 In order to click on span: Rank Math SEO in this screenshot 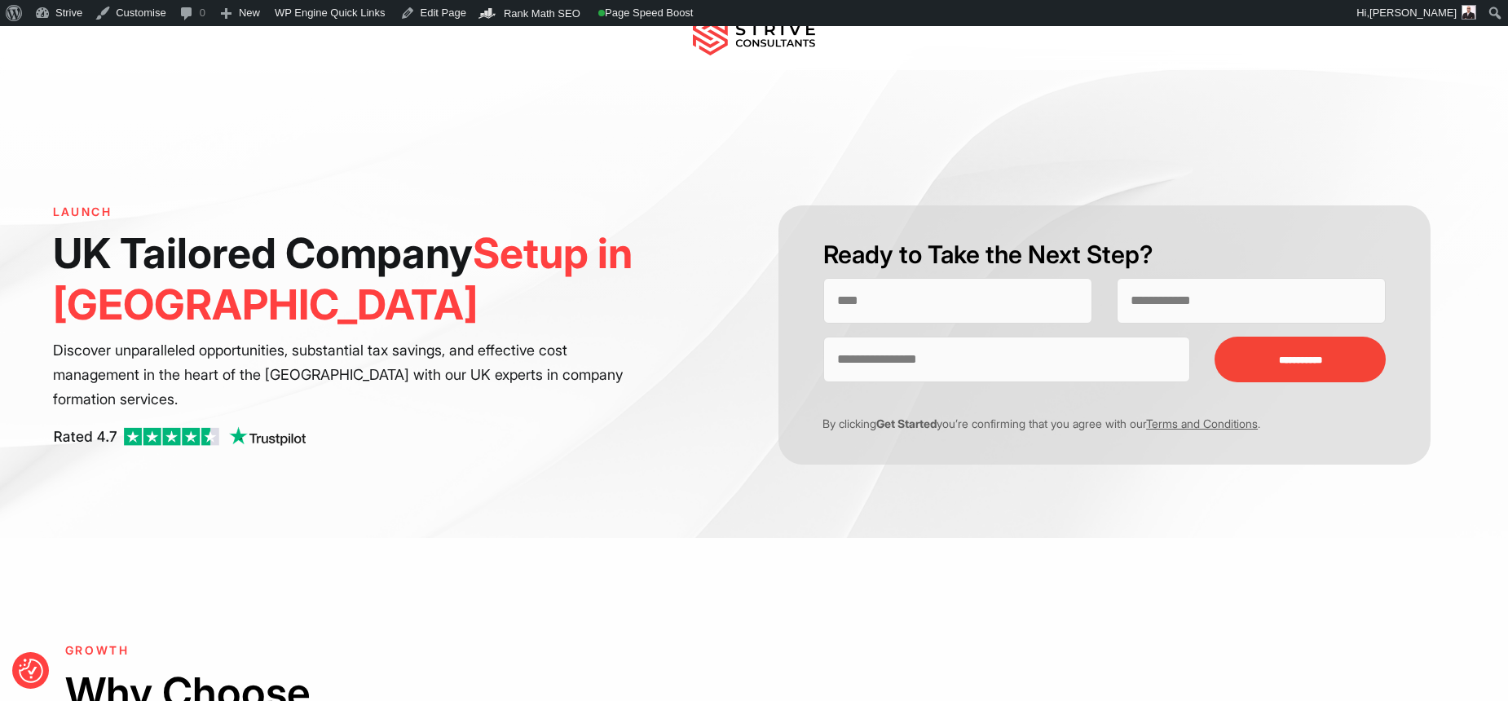, I will do `click(542, 13)`.